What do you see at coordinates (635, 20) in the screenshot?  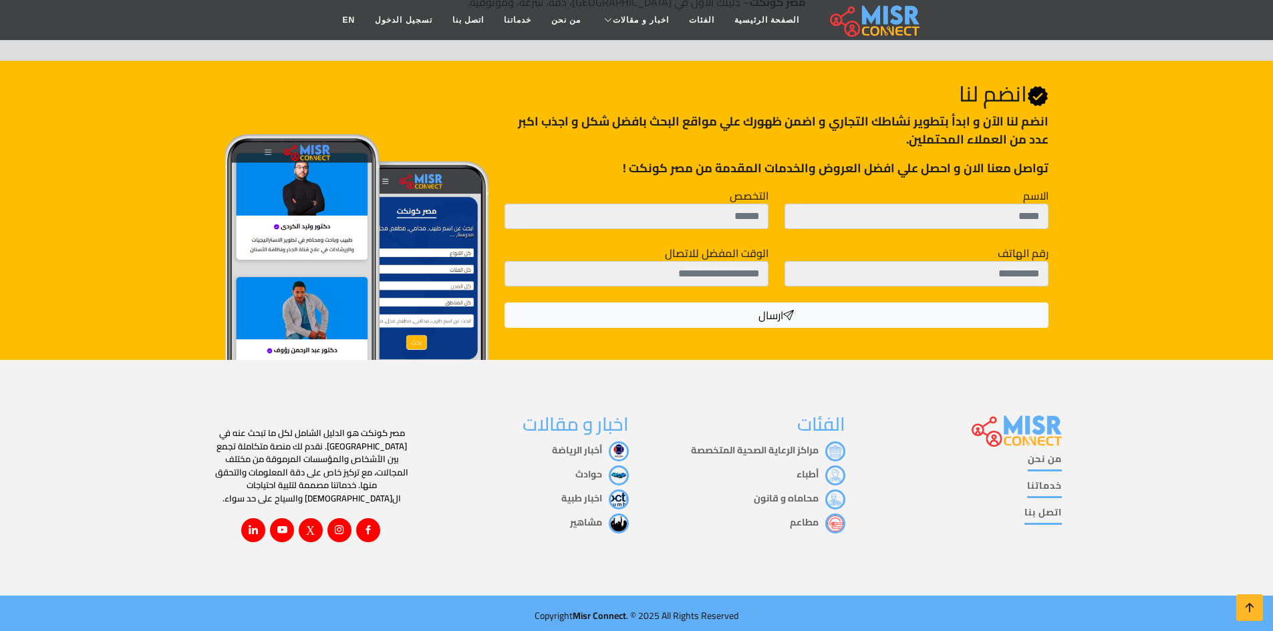 I see `a: اخبار و مقالات` at bounding box center [635, 20].